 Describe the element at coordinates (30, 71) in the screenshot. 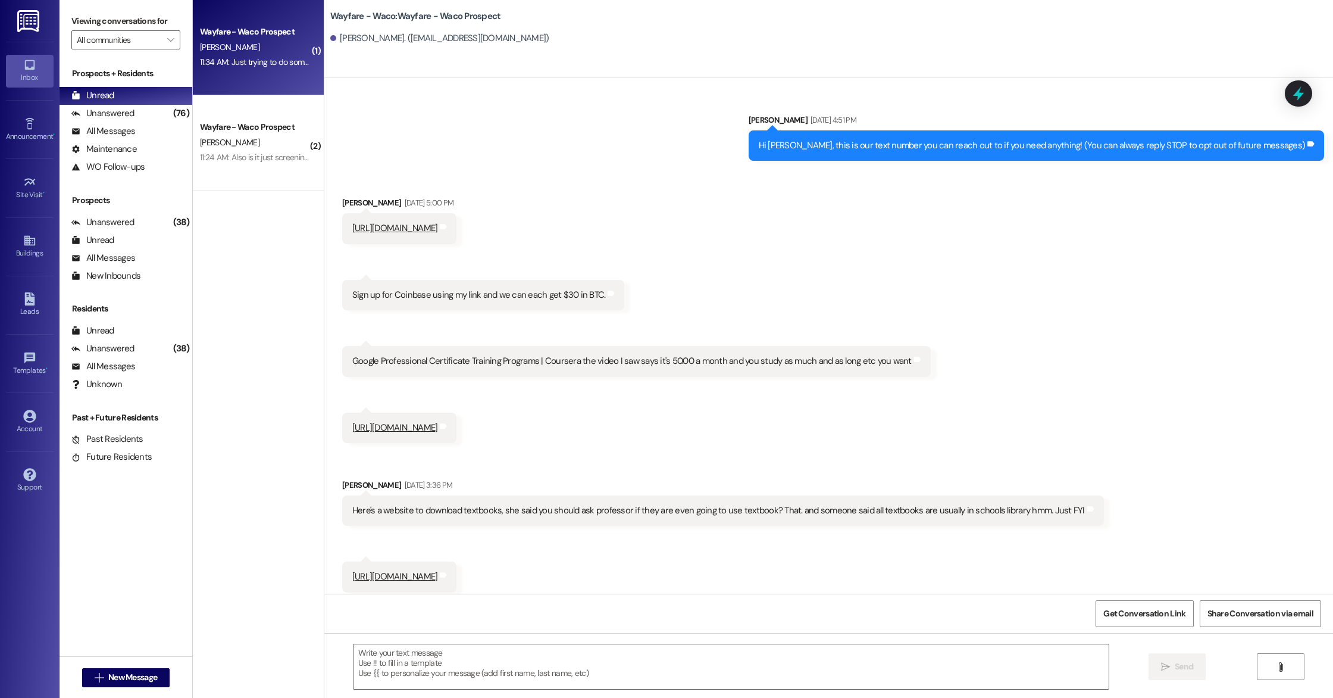

I see `a: Inbox` at that location.